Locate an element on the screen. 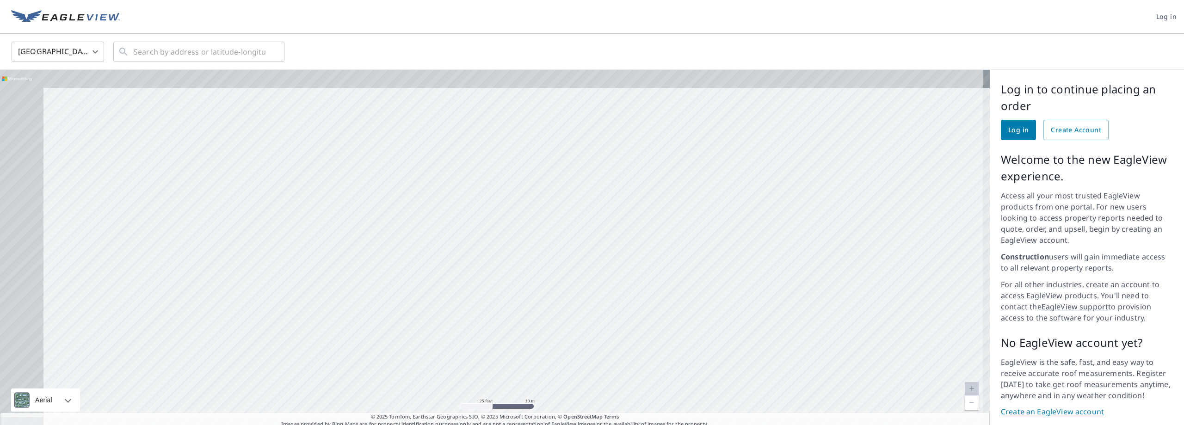  p: Access all your most trusted EagleView products from one portal. For new users looking to access ... is located at coordinates (1087, 218).